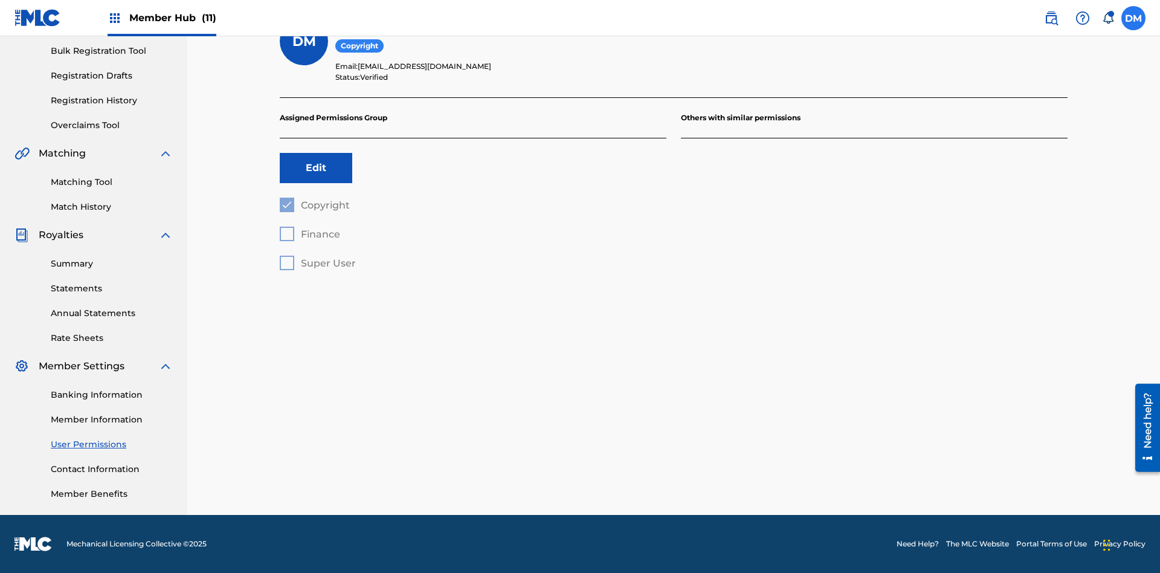 This screenshot has height=573, width=1160. Describe the element at coordinates (112, 394) in the screenshot. I see `a: Banking Information` at that location.